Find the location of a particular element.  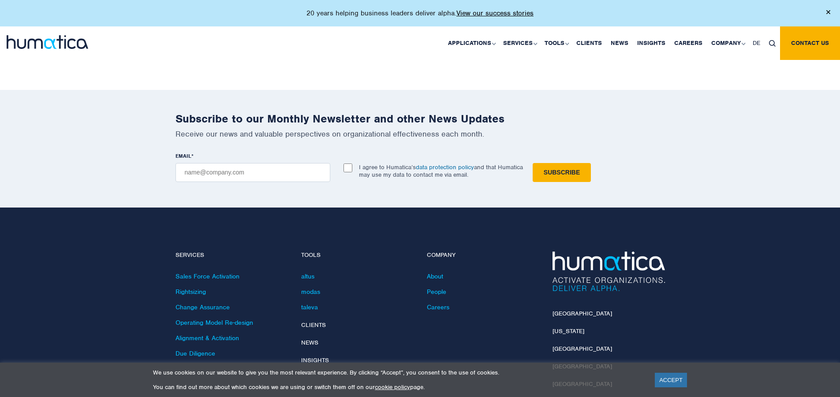

input: I agree to Humatica’sdata protection policyand that Humatica may use my data to contact me via em... is located at coordinates (348, 168).